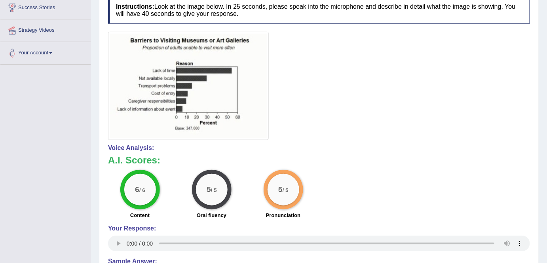 This screenshot has width=547, height=263. I want to click on big: 6, so click(137, 189).